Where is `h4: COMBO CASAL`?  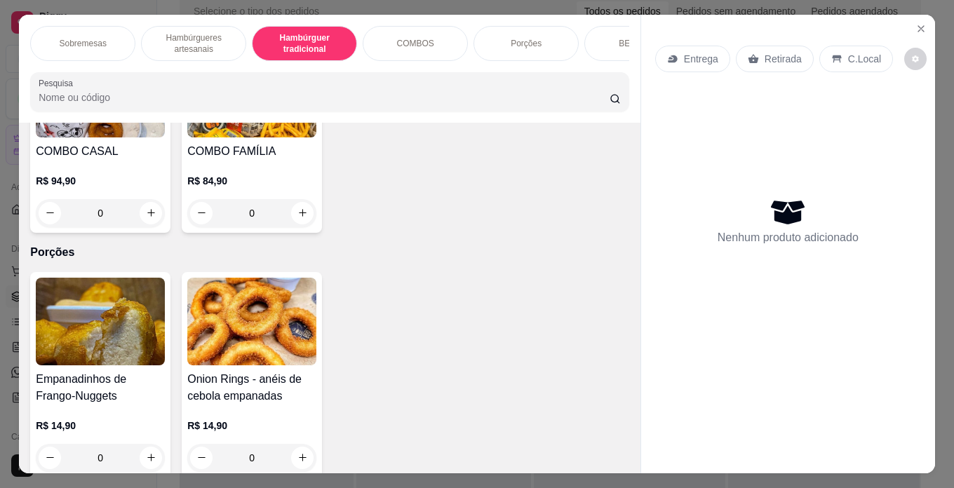 h4: COMBO CASAL is located at coordinates (100, 152).